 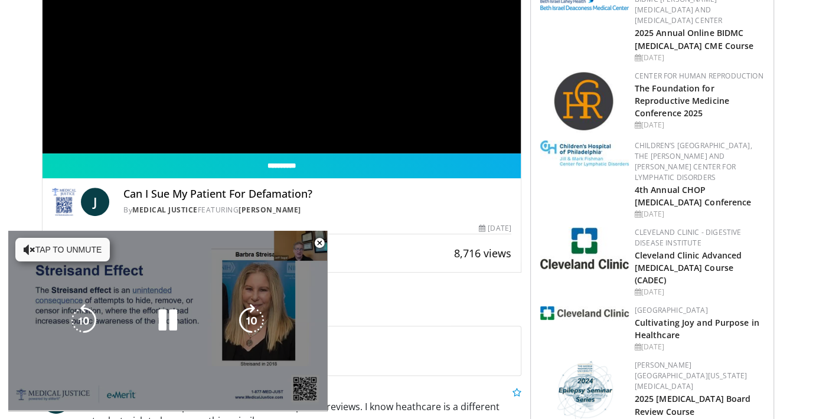 I want to click on a: J, so click(x=95, y=202).